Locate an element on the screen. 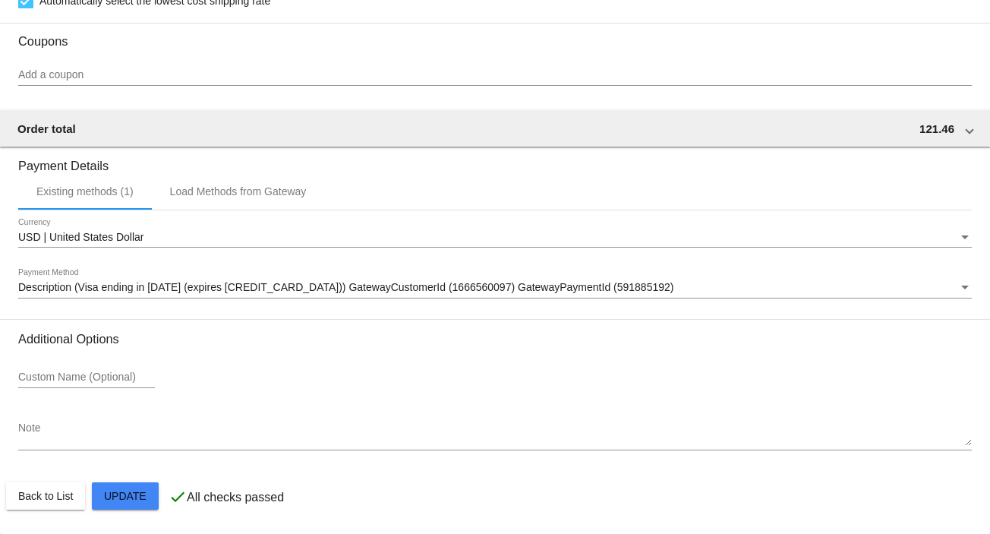 This screenshot has height=534, width=990. span: Back to List is located at coordinates (46, 496).